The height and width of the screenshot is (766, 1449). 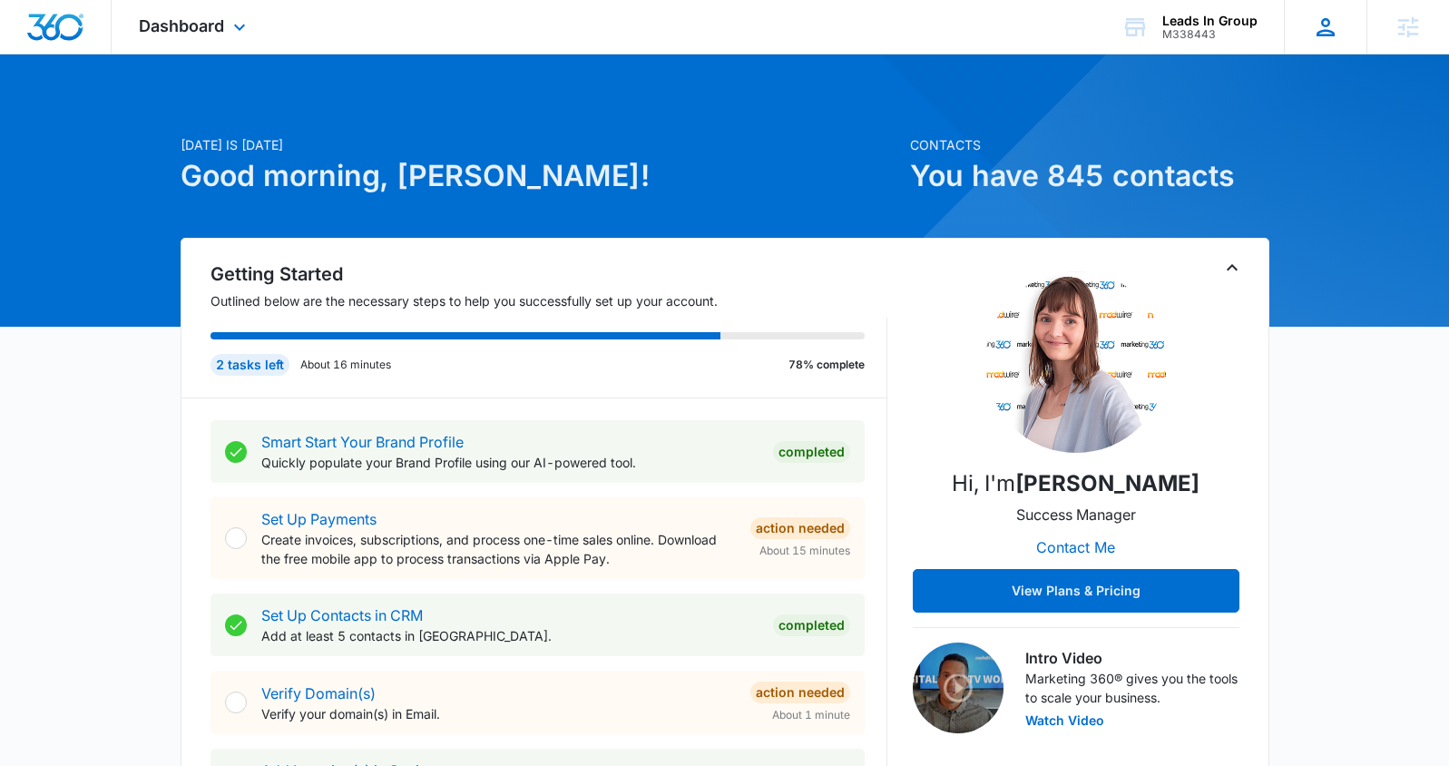 What do you see at coordinates (362, 442) in the screenshot?
I see `a: Smart Start Your Brand Profile` at bounding box center [362, 442].